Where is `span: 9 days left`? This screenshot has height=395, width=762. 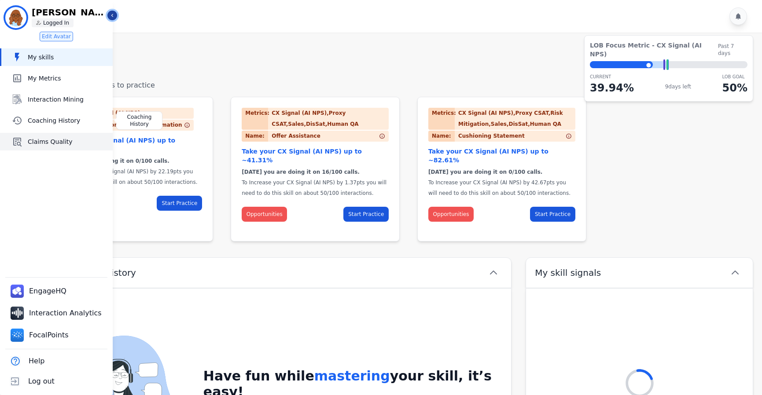 span: 9 days left is located at coordinates (678, 87).